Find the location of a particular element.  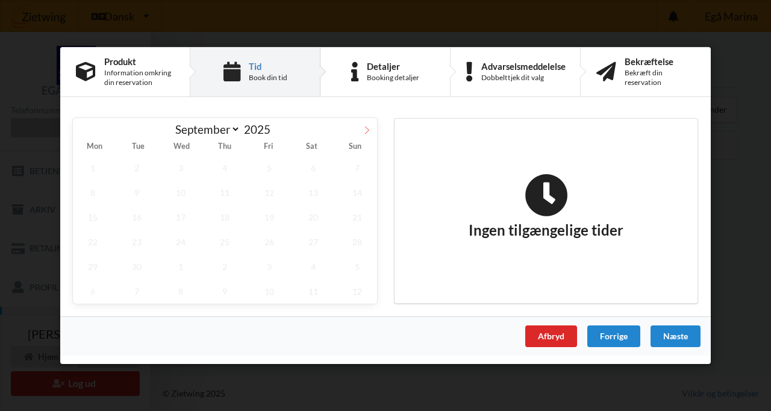

div: Detaljer is located at coordinates (393, 66).